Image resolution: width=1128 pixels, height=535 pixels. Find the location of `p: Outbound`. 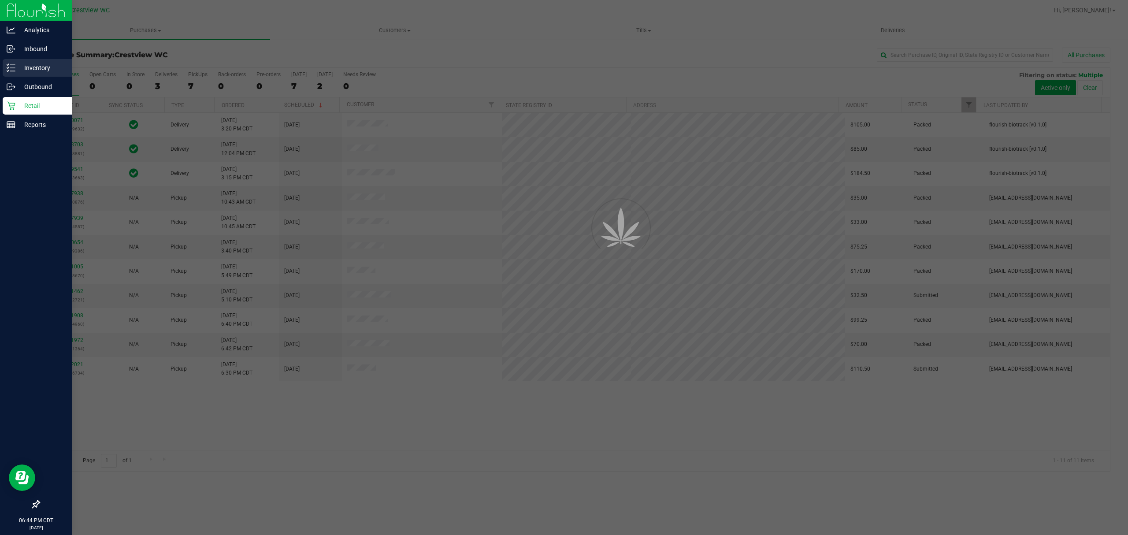

p: Outbound is located at coordinates (42, 87).